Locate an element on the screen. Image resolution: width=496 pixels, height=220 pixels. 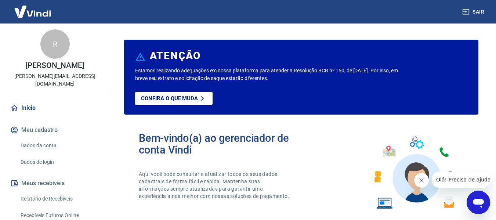
img: Imagem de um avatar masculino com diversos icones exemplificando as funcionalidades do gerenciado... is located at coordinates (416, 173).